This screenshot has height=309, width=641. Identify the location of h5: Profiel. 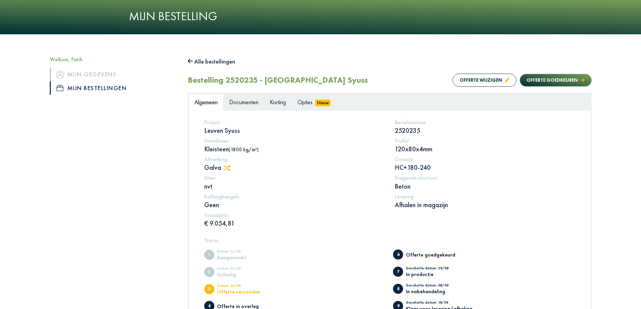
(485, 141).